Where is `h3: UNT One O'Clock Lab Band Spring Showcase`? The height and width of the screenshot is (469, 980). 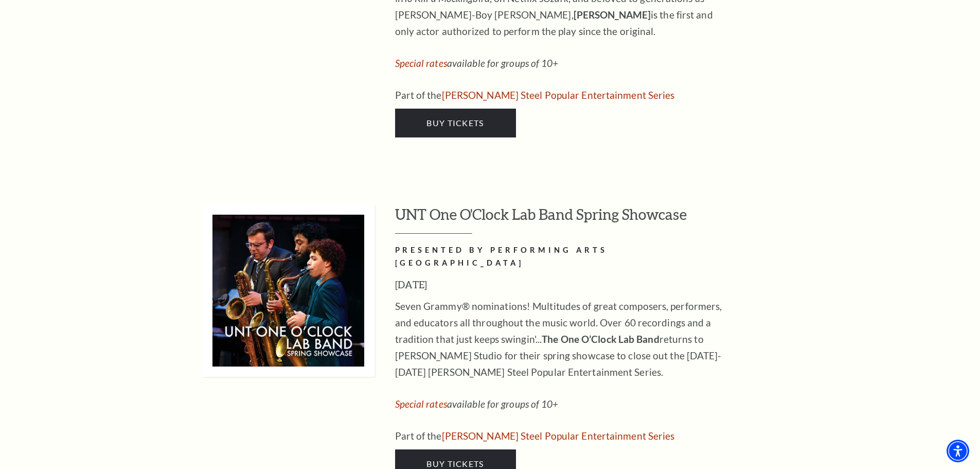 h3: UNT One O'Clock Lab Band Spring Showcase is located at coordinates (602, 219).